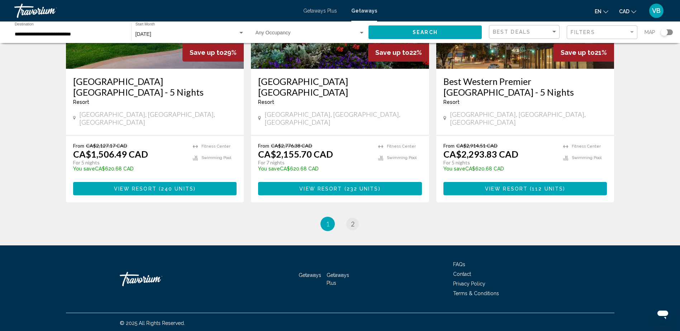  I want to click on button: View Resort(112 units), so click(525, 189).